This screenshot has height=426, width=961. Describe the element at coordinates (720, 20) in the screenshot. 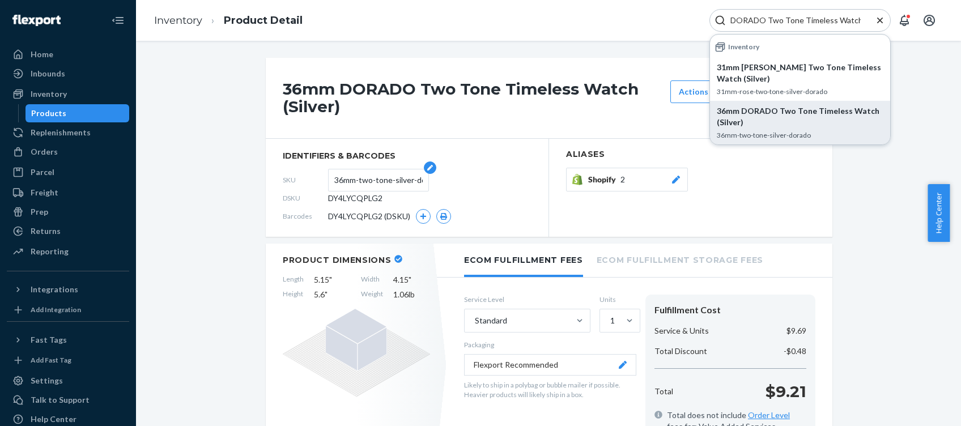

I see `svg: Search Icon` at that location.